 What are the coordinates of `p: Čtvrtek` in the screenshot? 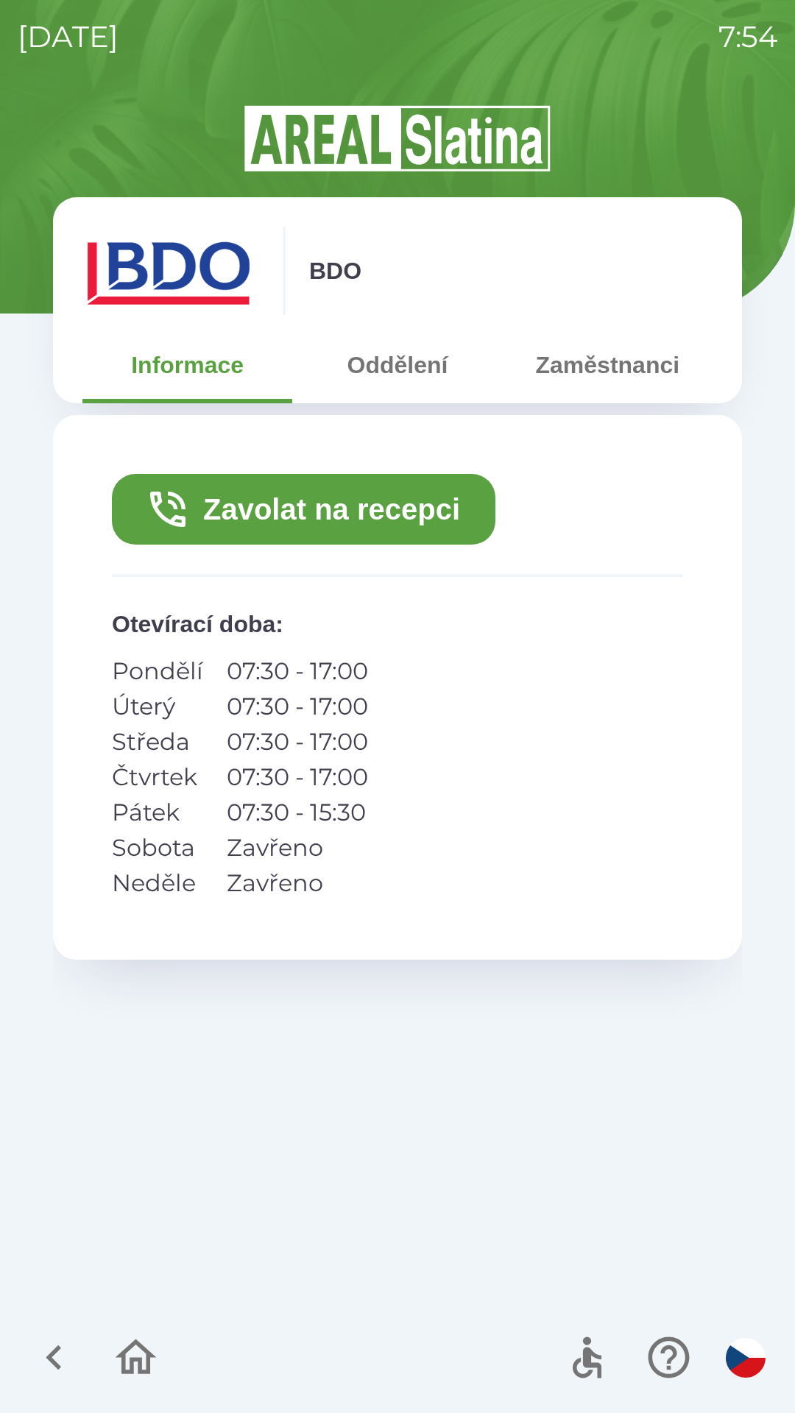 It's located at (158, 777).